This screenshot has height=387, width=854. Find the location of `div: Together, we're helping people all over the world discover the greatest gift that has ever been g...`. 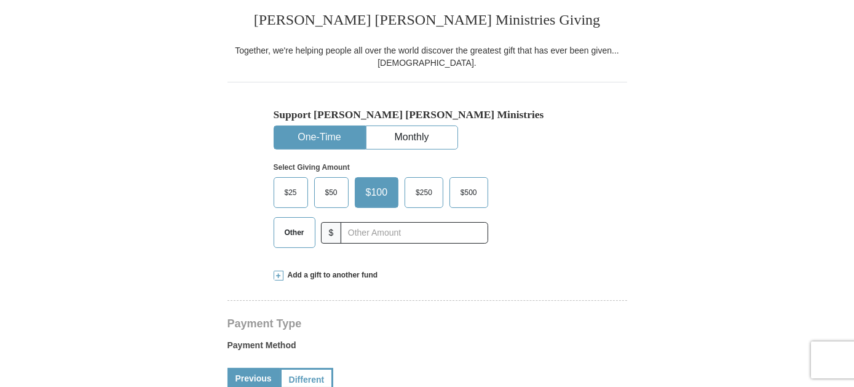

div: Together, we're helping people all over the world discover the greatest gift that has ever been g... is located at coordinates (427, 57).